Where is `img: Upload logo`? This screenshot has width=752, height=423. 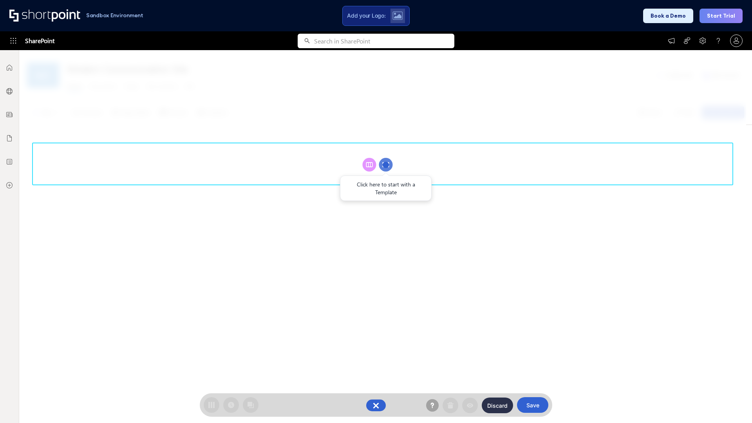 img: Upload logo is located at coordinates (397, 16).